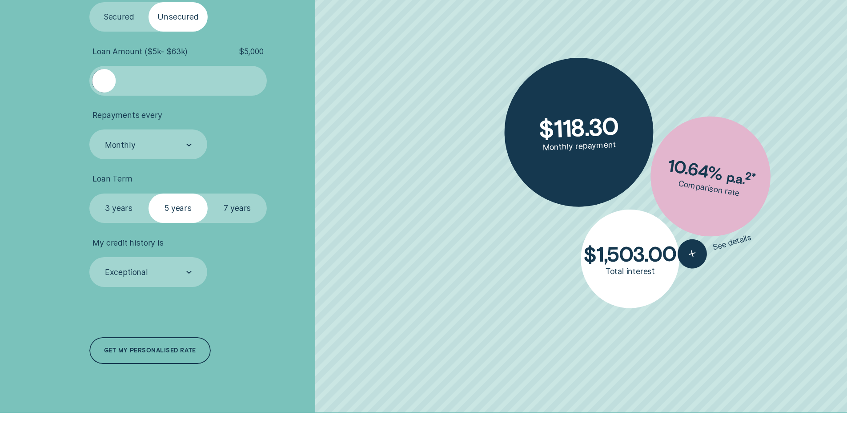  What do you see at coordinates (140, 52) in the screenshot?
I see `span: Loan Amount ( $5k - $63k )` at bounding box center [140, 52].